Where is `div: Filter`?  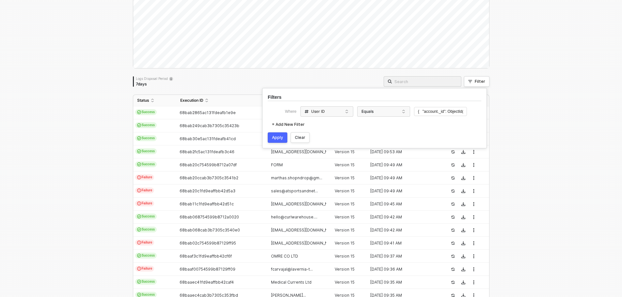
div: Filter is located at coordinates (480, 82).